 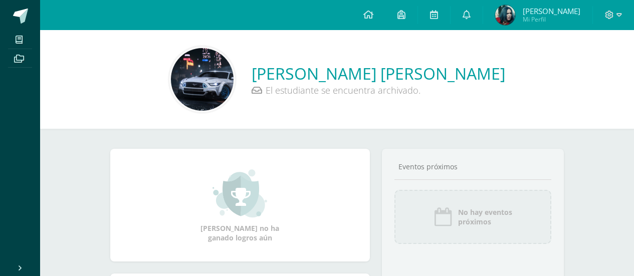 I want to click on div: Eventos próximos, so click(x=473, y=166).